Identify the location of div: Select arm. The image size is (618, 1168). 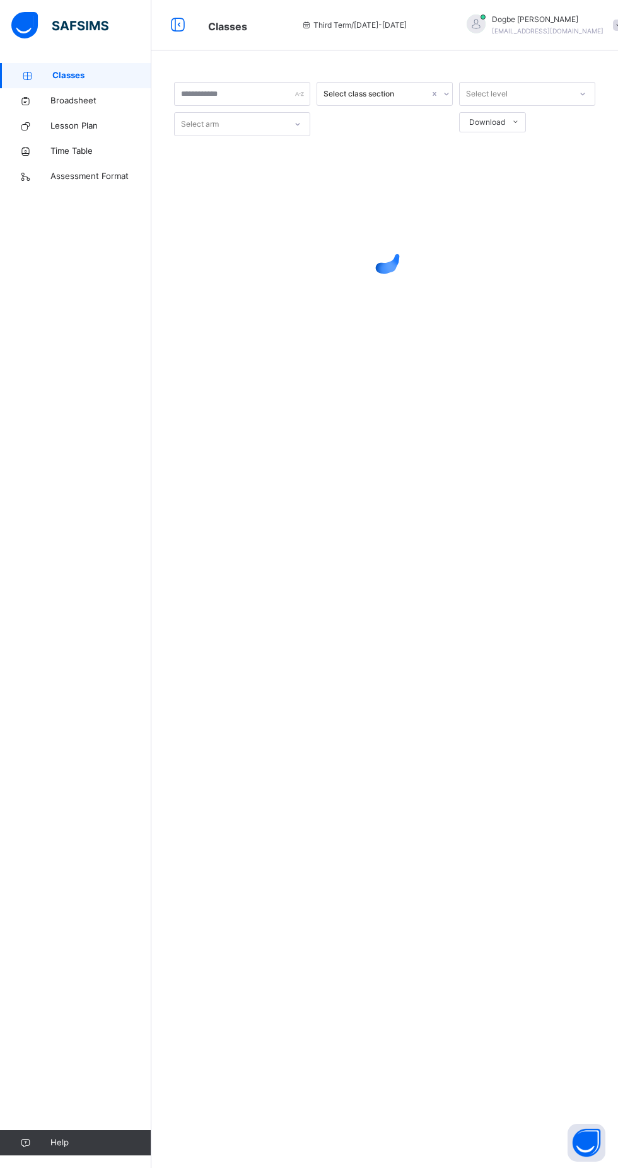
(200, 124).